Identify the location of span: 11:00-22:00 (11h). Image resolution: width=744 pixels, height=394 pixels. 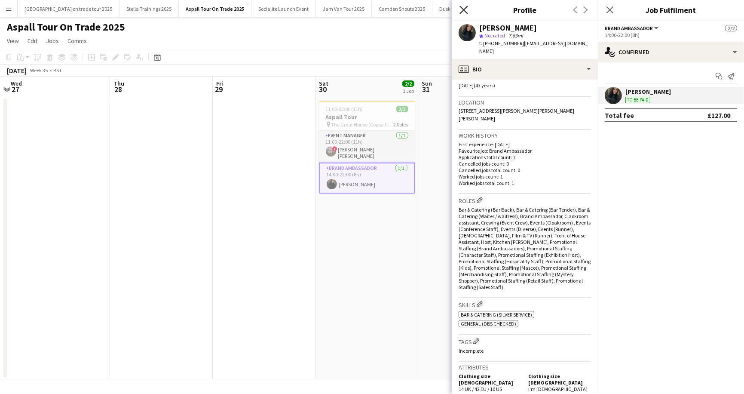
(344, 109).